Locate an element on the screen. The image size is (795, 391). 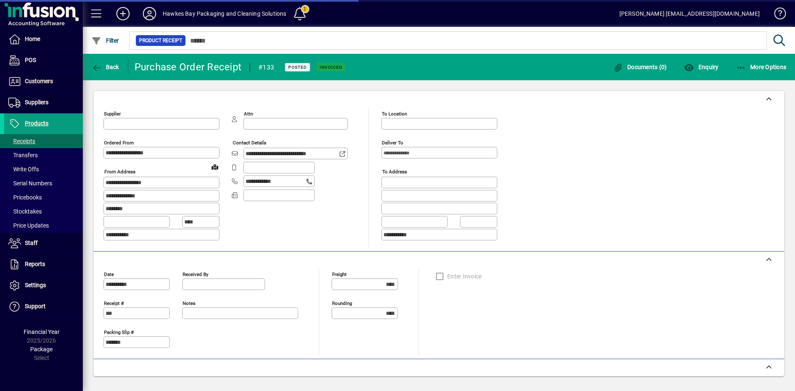
button: Documents (0) is located at coordinates (640, 67).